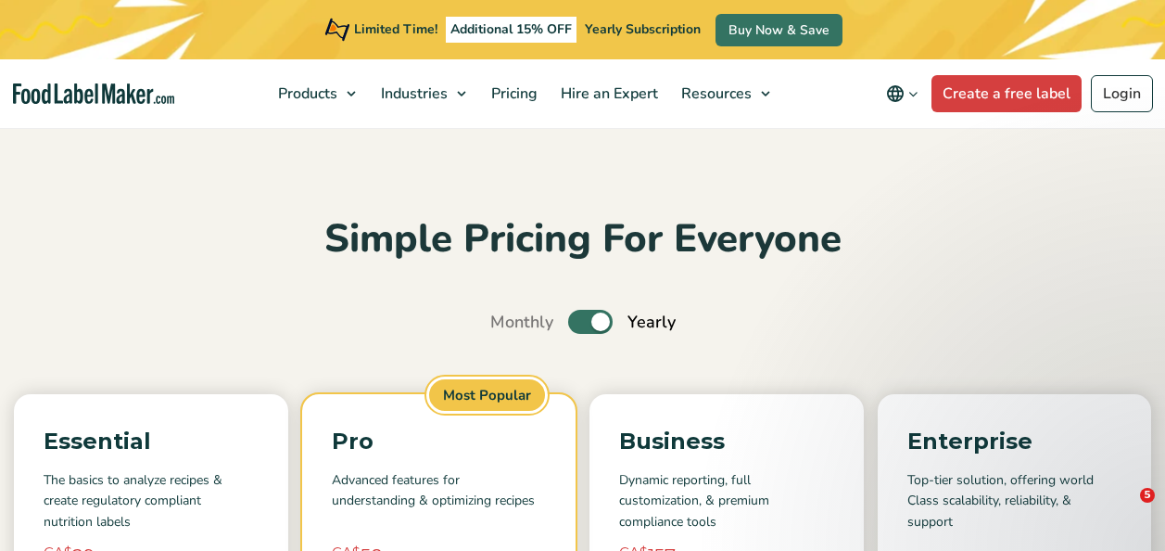  Describe the element at coordinates (513, 94) in the screenshot. I see `span: Pricing` at that location.